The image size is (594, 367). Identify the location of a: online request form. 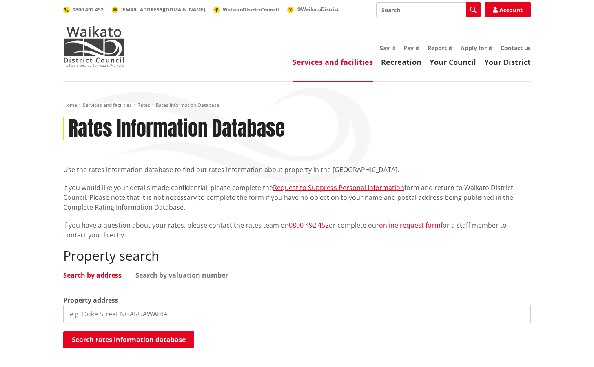
(410, 225).